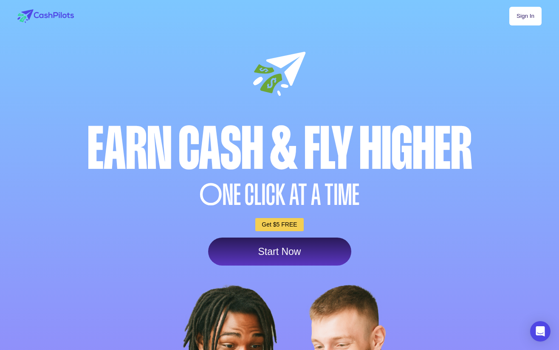 The height and width of the screenshot is (350, 559). Describe the element at coordinates (540, 332) in the screenshot. I see `div: Open Intercom Messenger` at that location.